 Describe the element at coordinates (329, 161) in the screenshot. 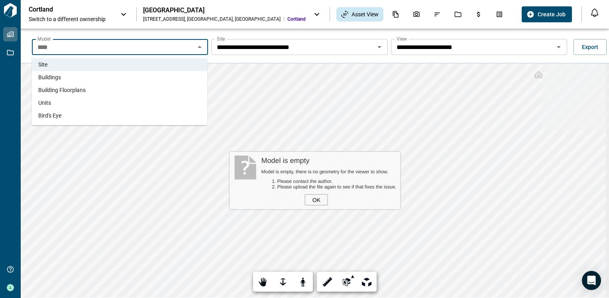

I see `div: Model is empty` at that location.